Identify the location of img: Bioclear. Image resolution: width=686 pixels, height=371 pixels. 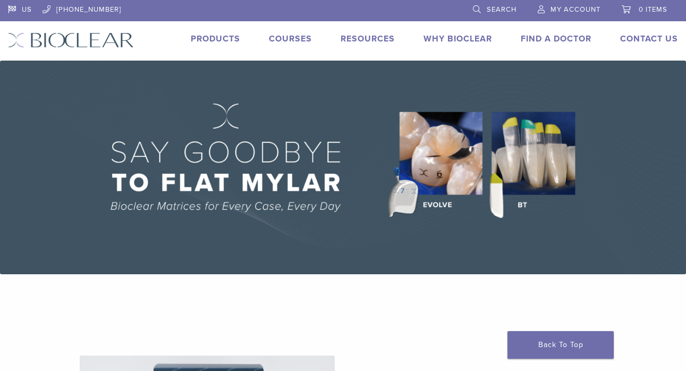
(71, 40).